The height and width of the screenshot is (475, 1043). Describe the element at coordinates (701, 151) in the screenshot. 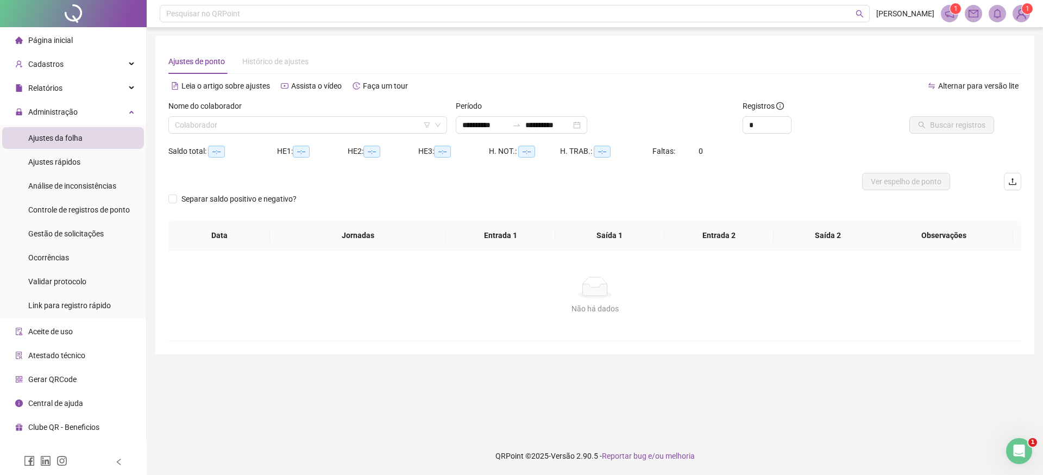

I see `span: 0` at that location.